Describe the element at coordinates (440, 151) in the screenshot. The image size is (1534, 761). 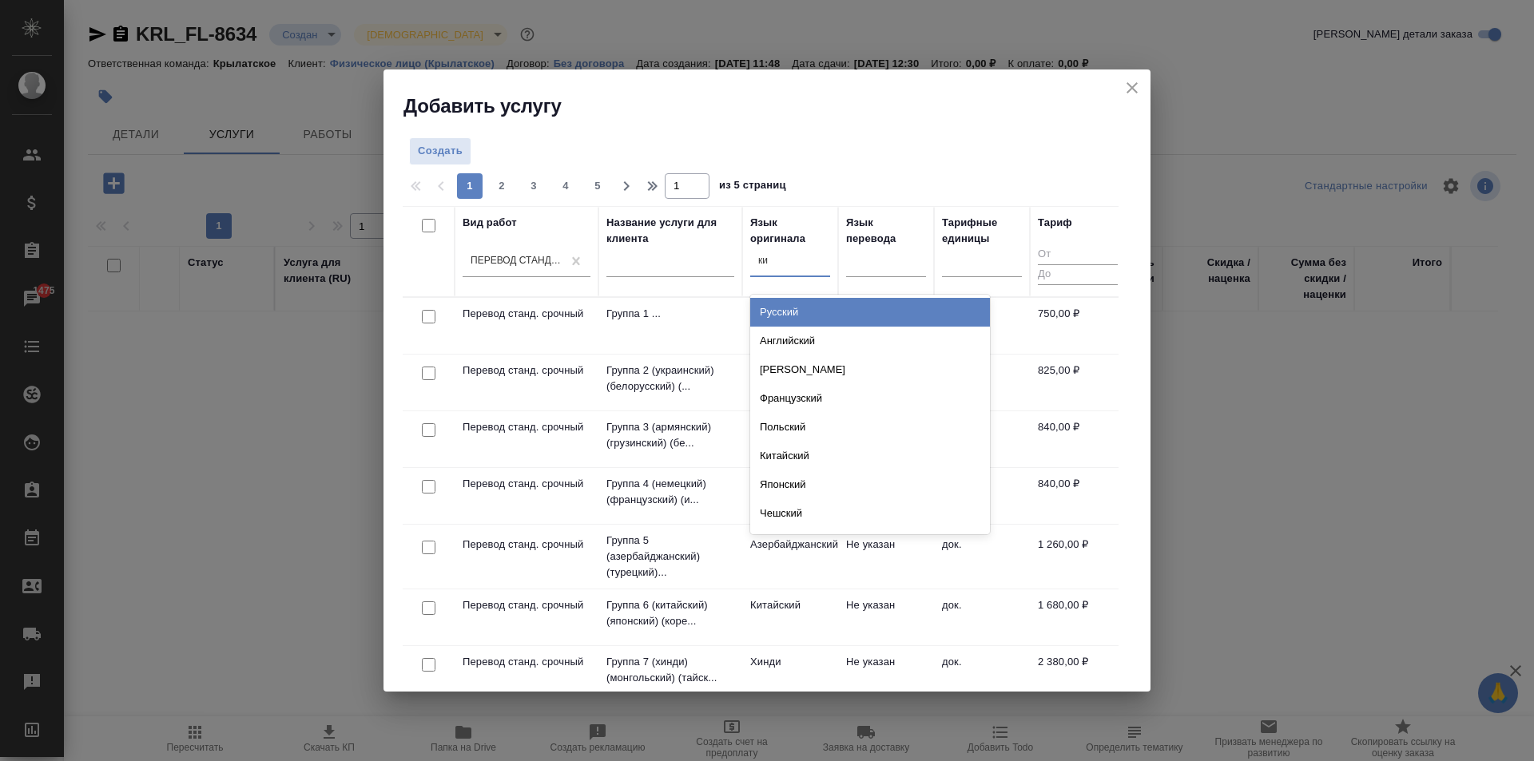
I see `span: Создать` at that location.